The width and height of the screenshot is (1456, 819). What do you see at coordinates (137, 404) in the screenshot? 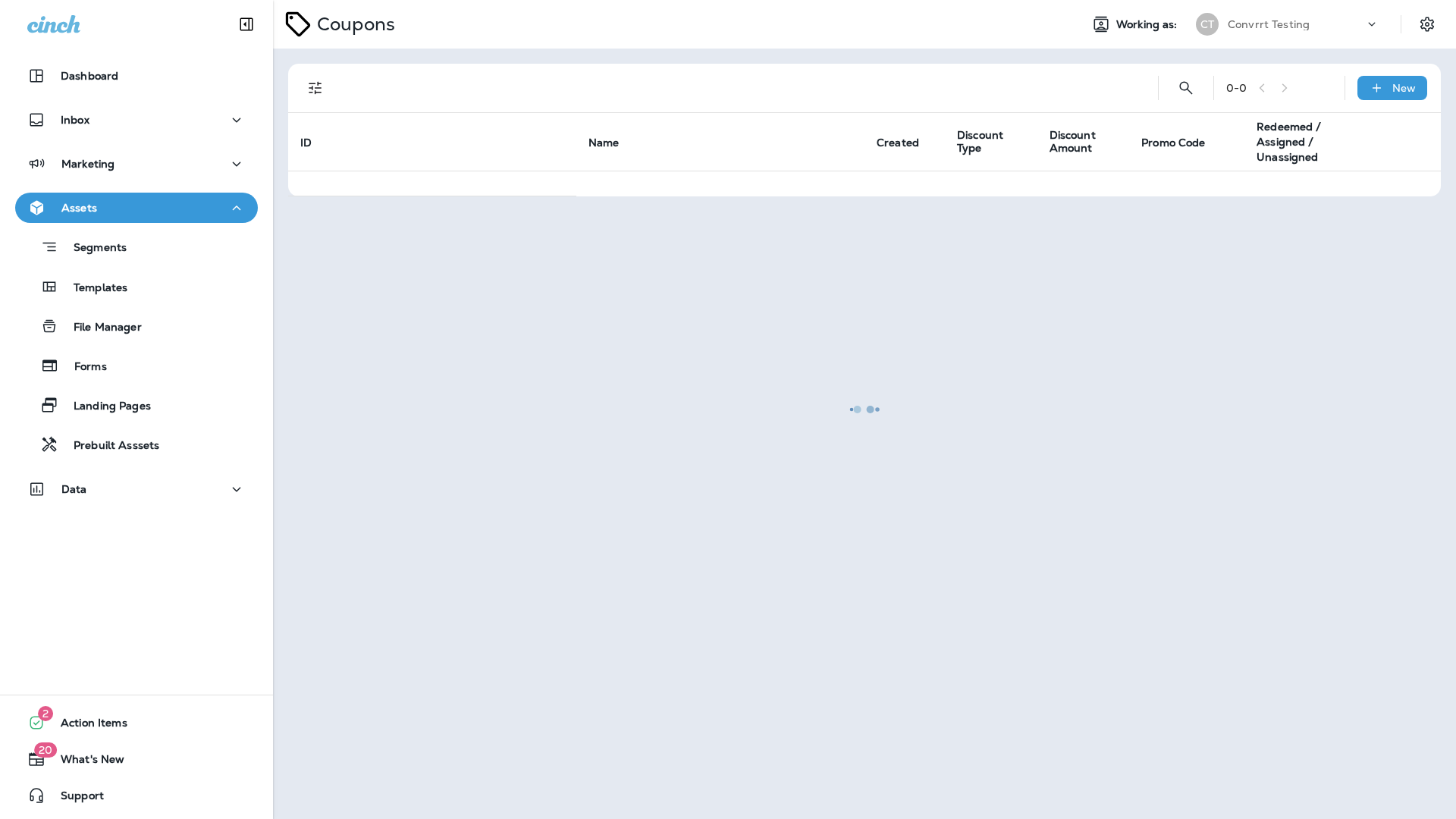
I see `button: Landing Pages` at bounding box center [137, 404].